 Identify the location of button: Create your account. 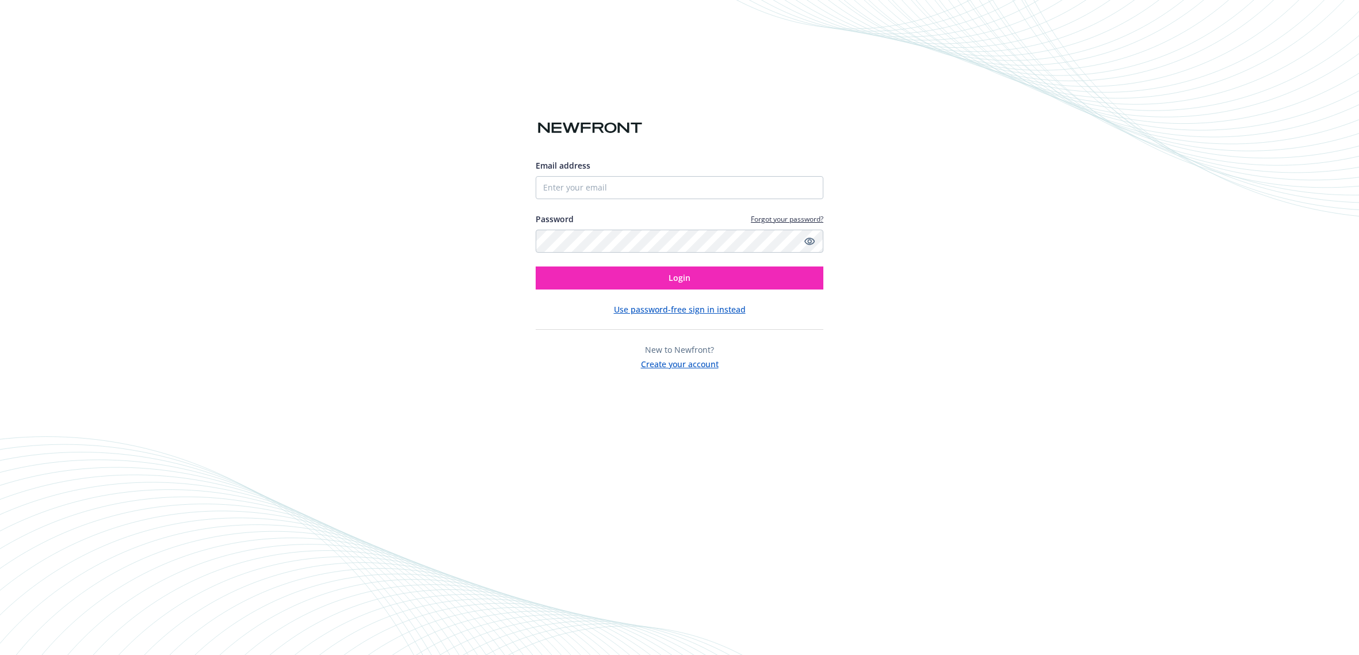
(680, 363).